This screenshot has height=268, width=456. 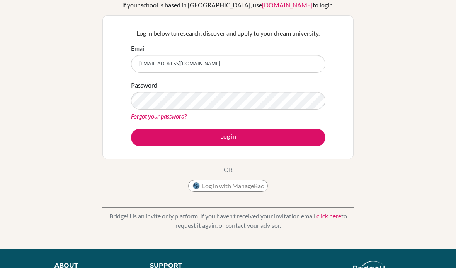 What do you see at coordinates (228, 186) in the screenshot?
I see `button: Log in with ManageBac` at bounding box center [228, 186].